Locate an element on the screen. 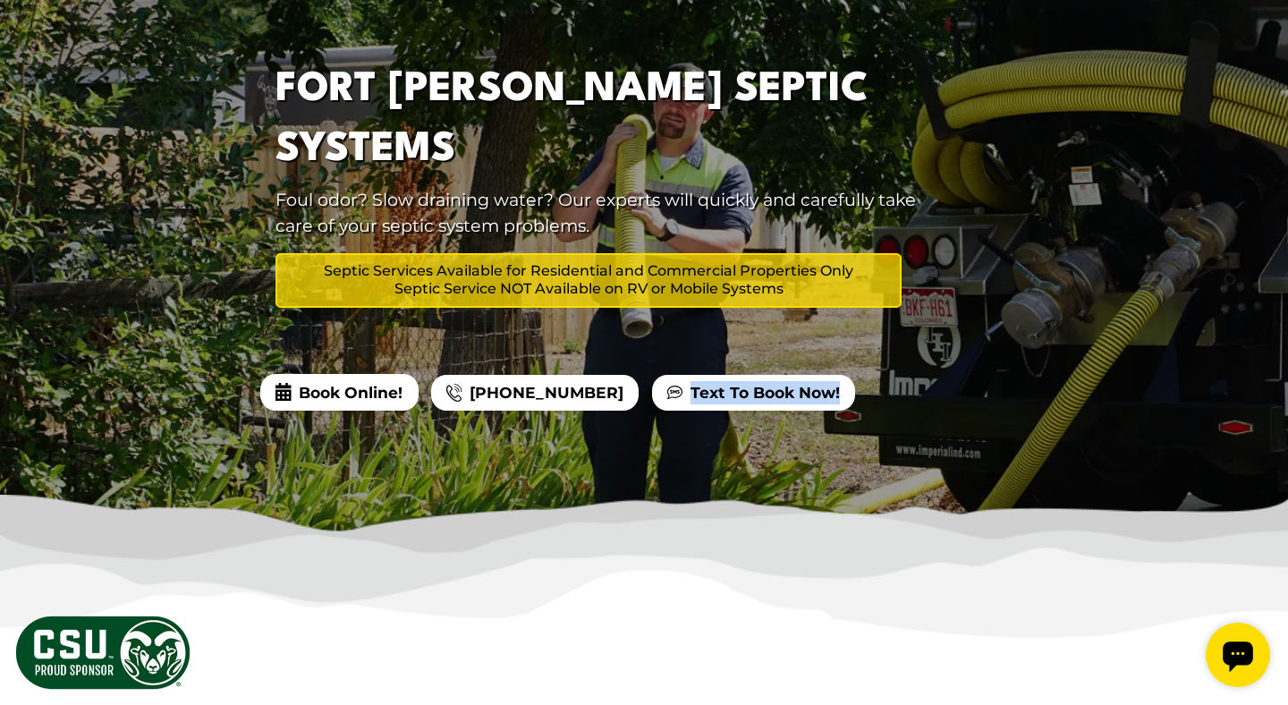 This screenshot has height=705, width=1288. span: Septic Service NOT Available on RV or Mobile Systems is located at coordinates (589, 289).